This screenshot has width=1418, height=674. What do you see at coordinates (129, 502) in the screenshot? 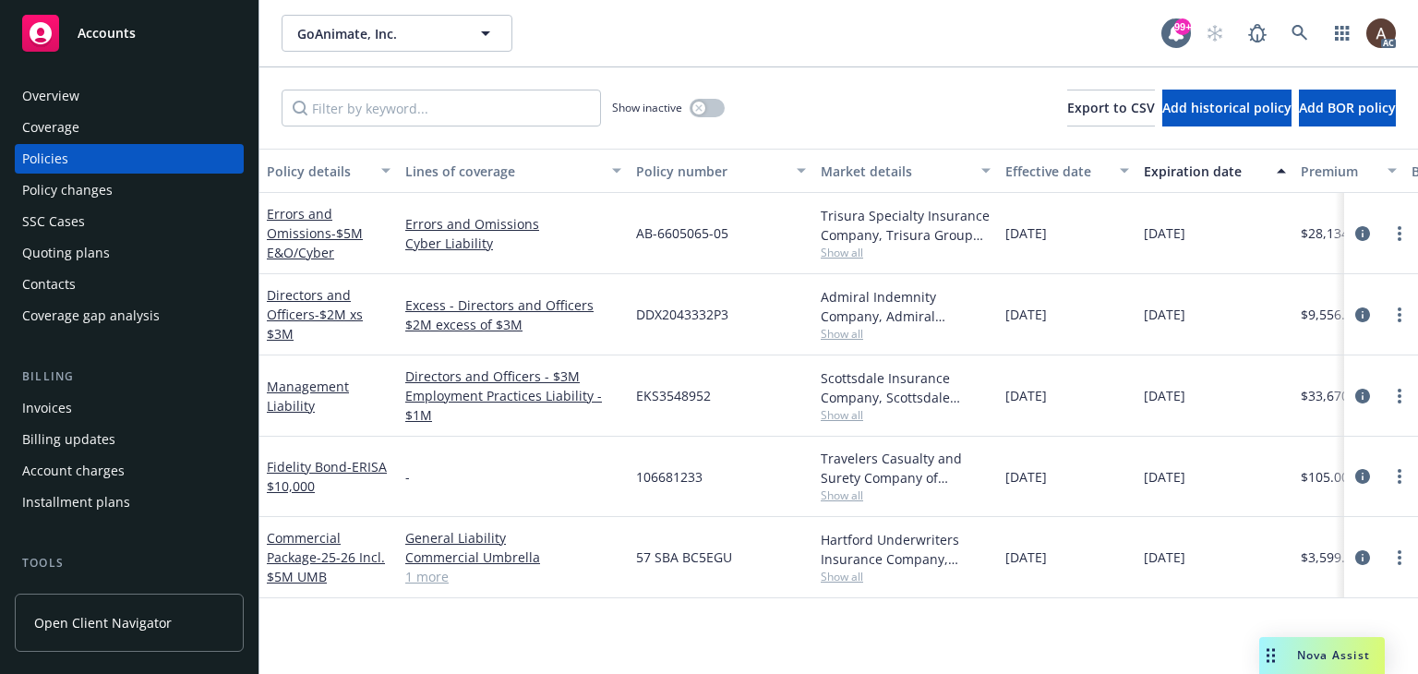
I see `a: Installment plans` at bounding box center [129, 502].